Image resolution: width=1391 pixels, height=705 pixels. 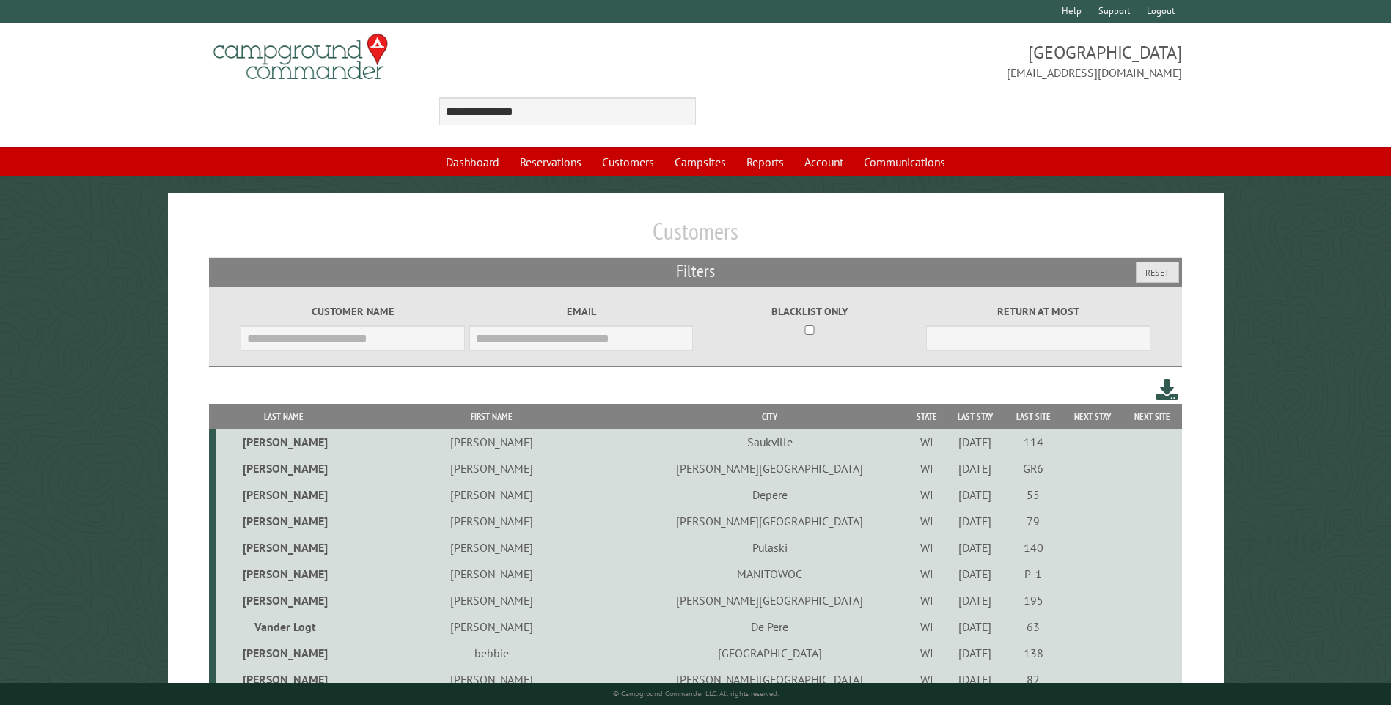 I want to click on td: De Pere, so click(x=769, y=627).